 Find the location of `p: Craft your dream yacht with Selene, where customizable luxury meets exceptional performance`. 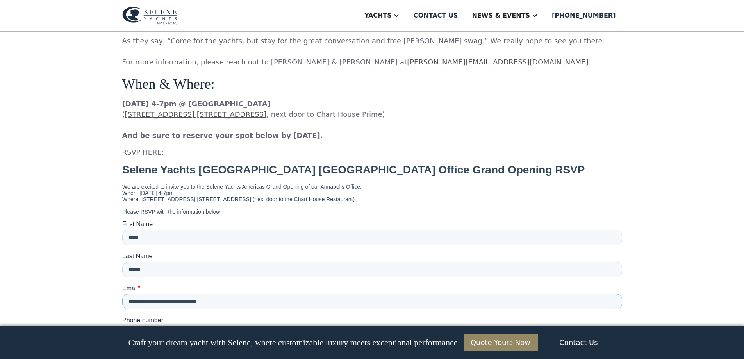

p: Craft your dream yacht with Selene, where customizable luxury meets exceptional performance is located at coordinates (292, 342).